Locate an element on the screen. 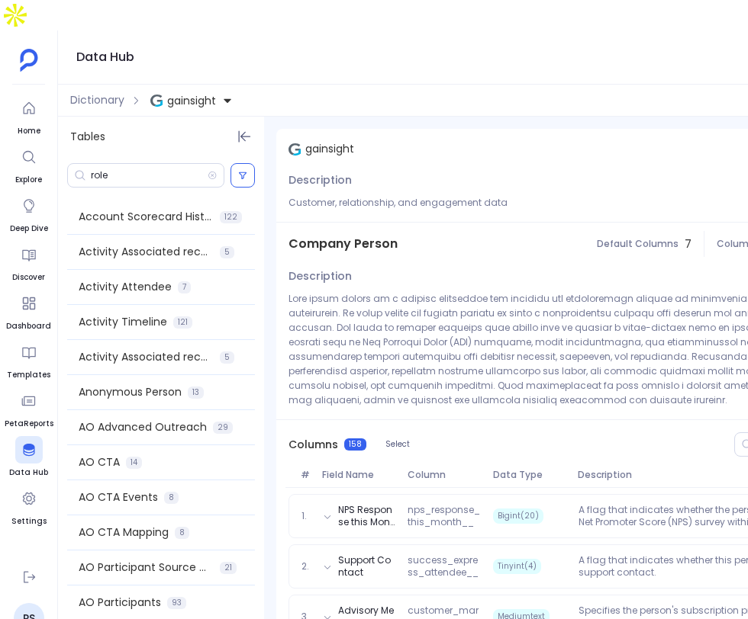 This screenshot has width=748, height=619. span: Field Name is located at coordinates (359, 475).